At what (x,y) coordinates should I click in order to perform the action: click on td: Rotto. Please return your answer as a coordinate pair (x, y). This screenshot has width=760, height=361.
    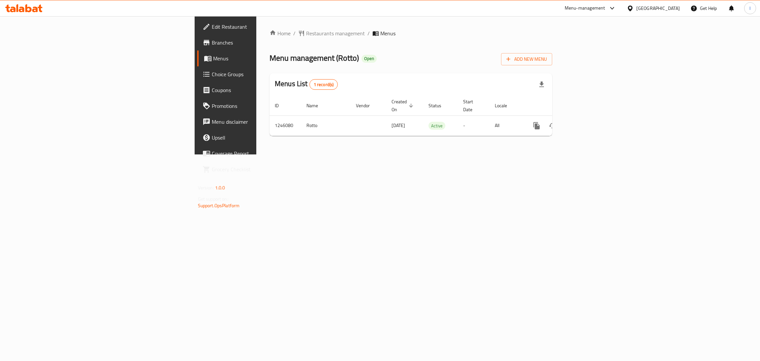
    Looking at the image, I should click on (326, 125).